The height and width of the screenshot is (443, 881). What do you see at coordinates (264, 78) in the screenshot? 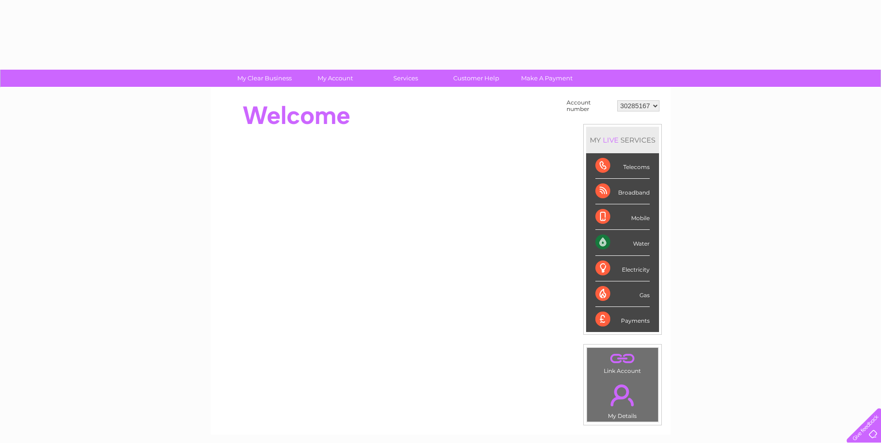
I see `a: My Clear Business` at bounding box center [264, 78].